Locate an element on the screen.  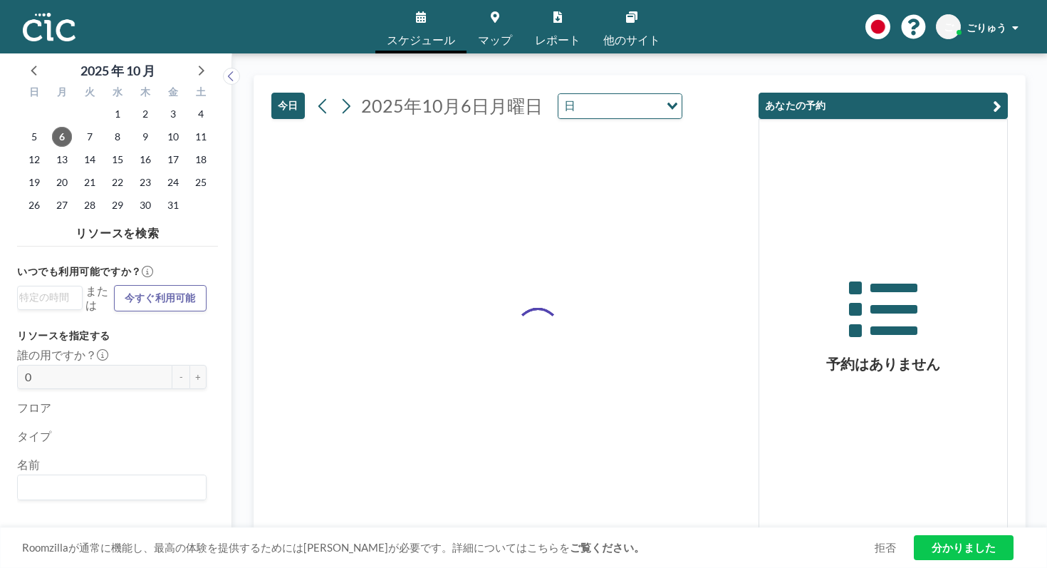
font: 15 is located at coordinates (118, 159).